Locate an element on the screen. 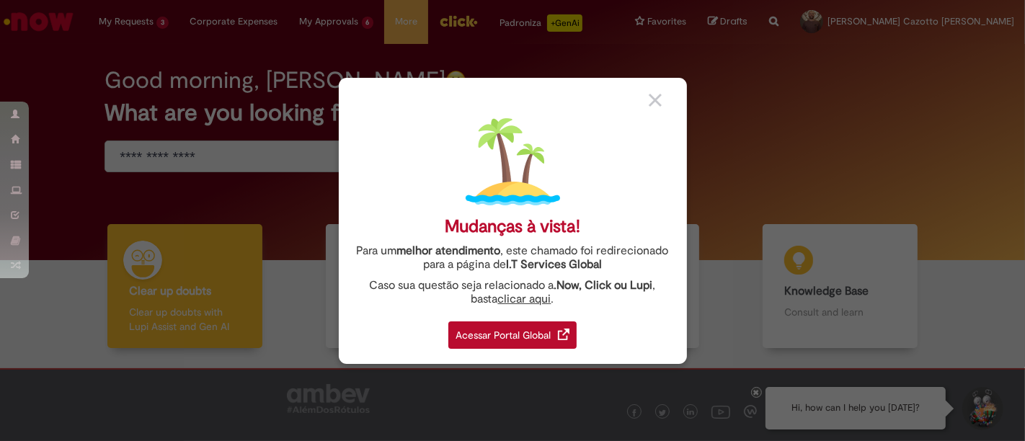 Image resolution: width=1025 pixels, height=441 pixels. img: close_button_grey.png is located at coordinates (655, 100).